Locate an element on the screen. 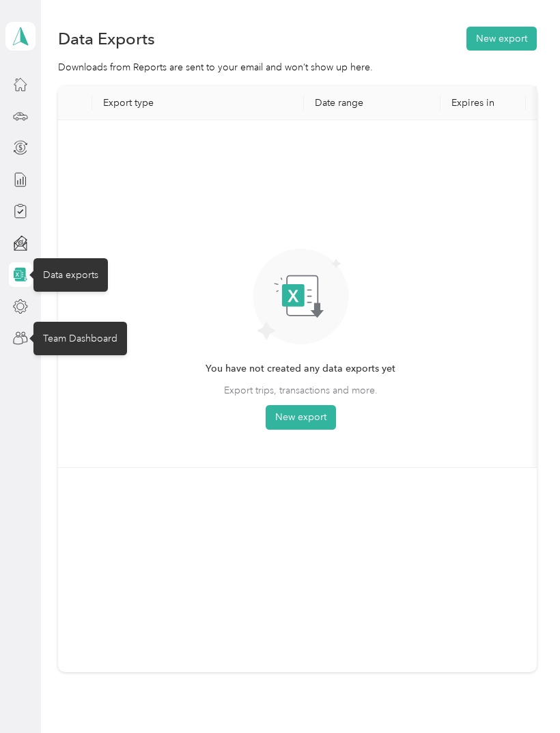 This screenshot has width=560, height=733. th: Export type is located at coordinates (198, 103).